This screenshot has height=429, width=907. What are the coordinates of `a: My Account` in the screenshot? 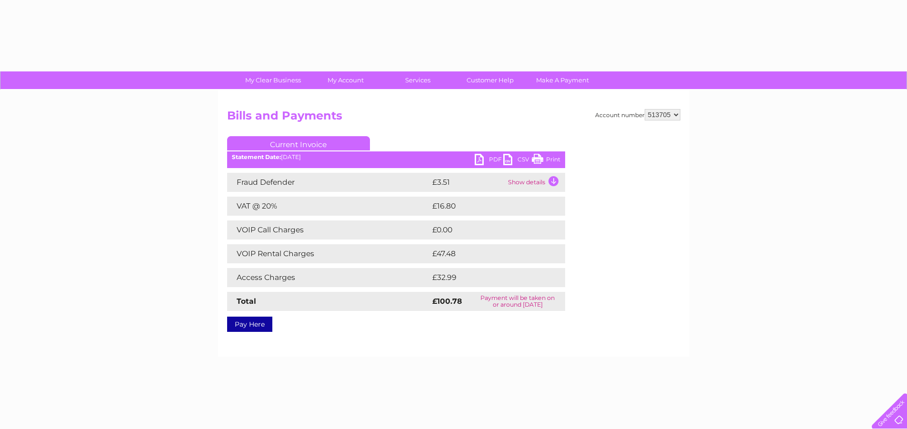 It's located at (345, 80).